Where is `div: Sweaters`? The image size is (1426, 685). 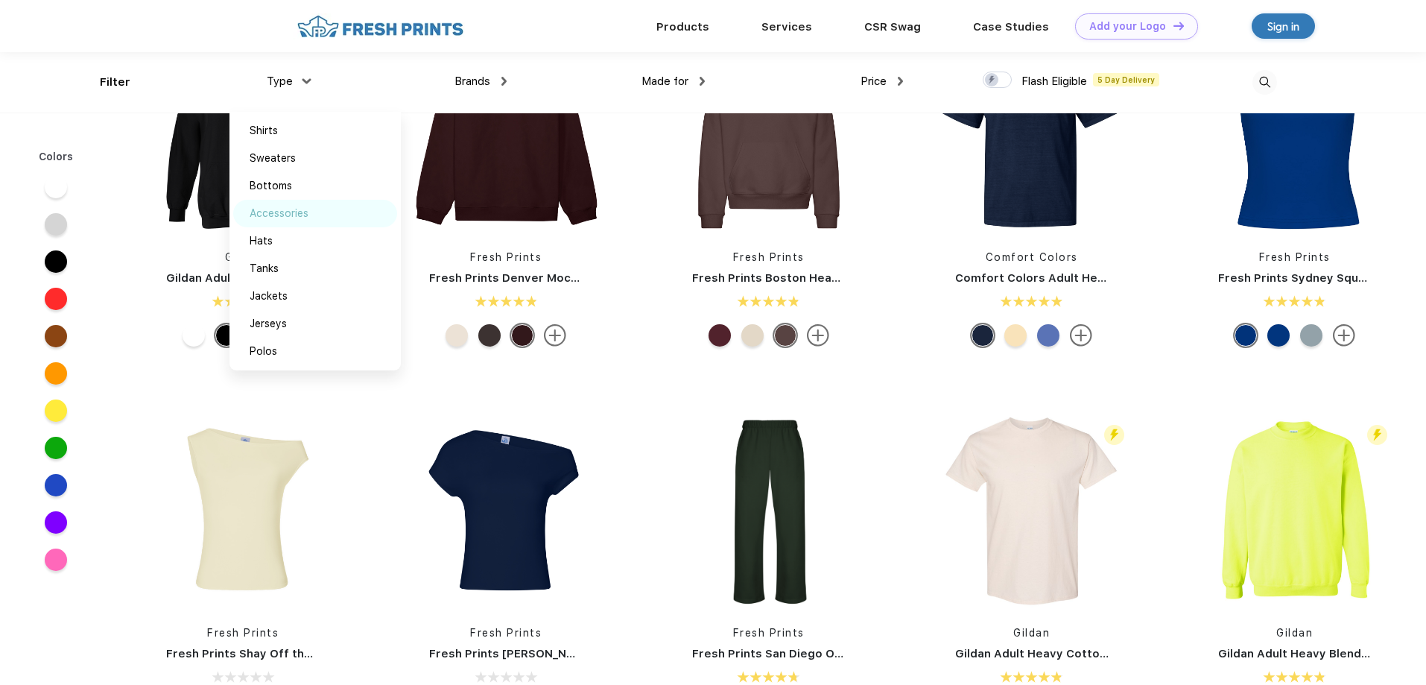 div: Sweaters is located at coordinates (273, 158).